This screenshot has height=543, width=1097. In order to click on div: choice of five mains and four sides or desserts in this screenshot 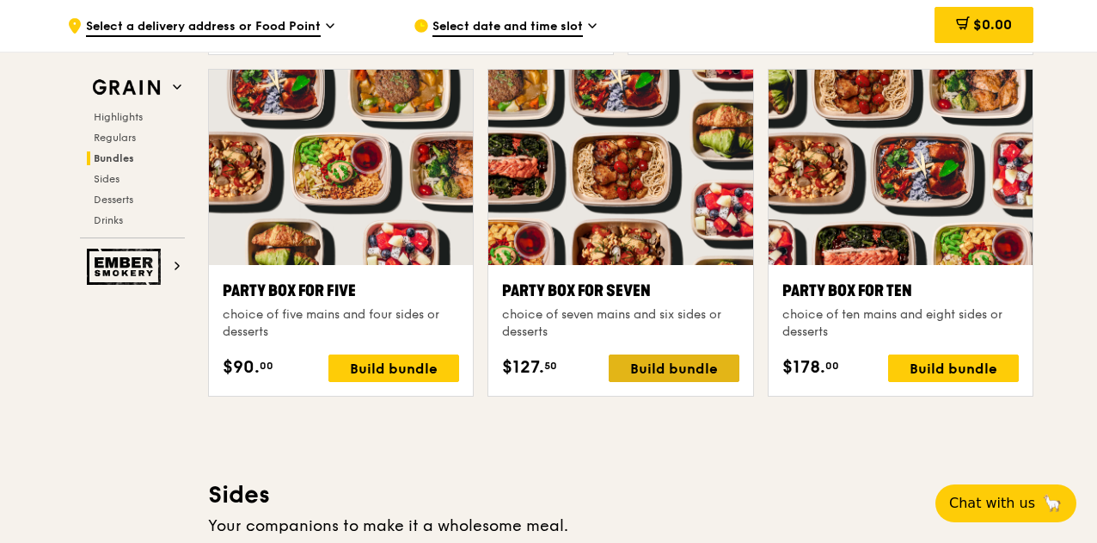, I will do `click(341, 323)`.